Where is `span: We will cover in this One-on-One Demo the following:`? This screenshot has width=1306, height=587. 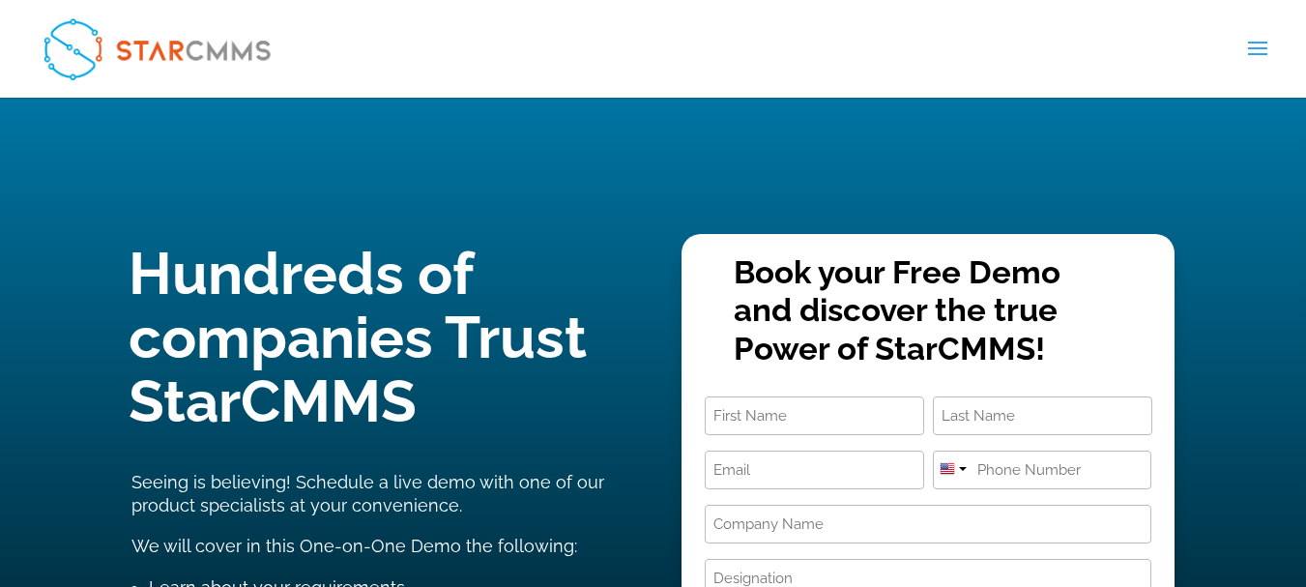 span: We will cover in this One-on-One Demo the following: is located at coordinates (354, 545).